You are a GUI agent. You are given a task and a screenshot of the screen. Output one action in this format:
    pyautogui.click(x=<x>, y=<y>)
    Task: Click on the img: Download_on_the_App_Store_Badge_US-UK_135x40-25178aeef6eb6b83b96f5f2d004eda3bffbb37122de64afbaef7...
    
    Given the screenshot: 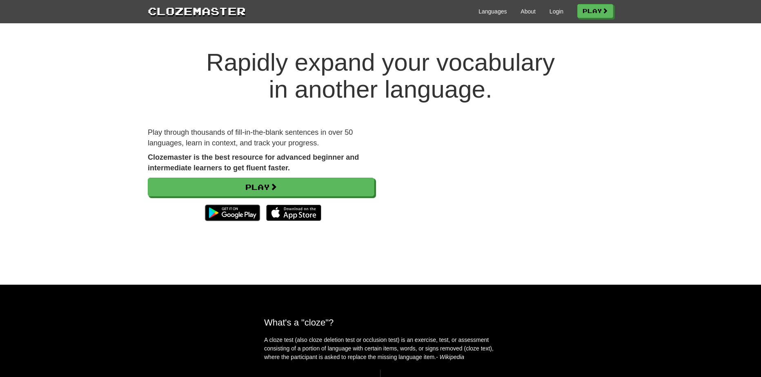 What is the action you would take?
    pyautogui.click(x=293, y=213)
    